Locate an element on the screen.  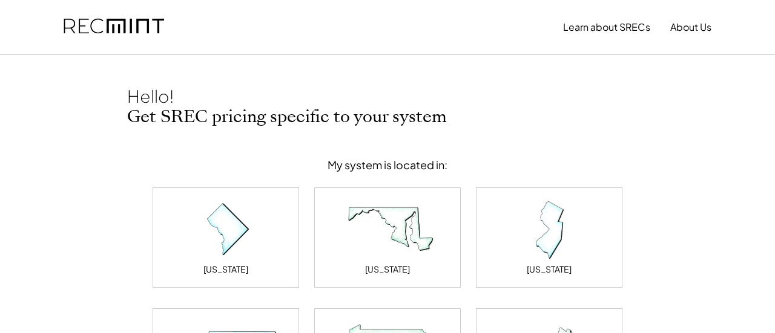
h2: Get SREC pricing specific to your system is located at coordinates (387, 117).